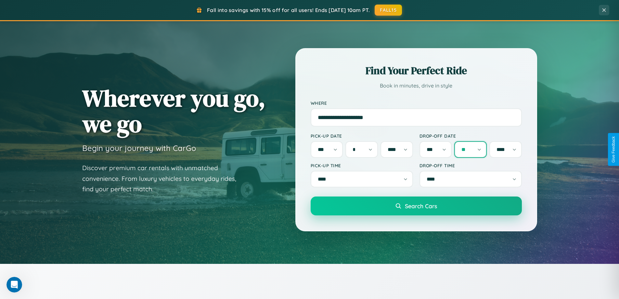  What do you see at coordinates (139, 148) in the screenshot?
I see `h3: Begin your journey with CarGo` at bounding box center [139, 148].